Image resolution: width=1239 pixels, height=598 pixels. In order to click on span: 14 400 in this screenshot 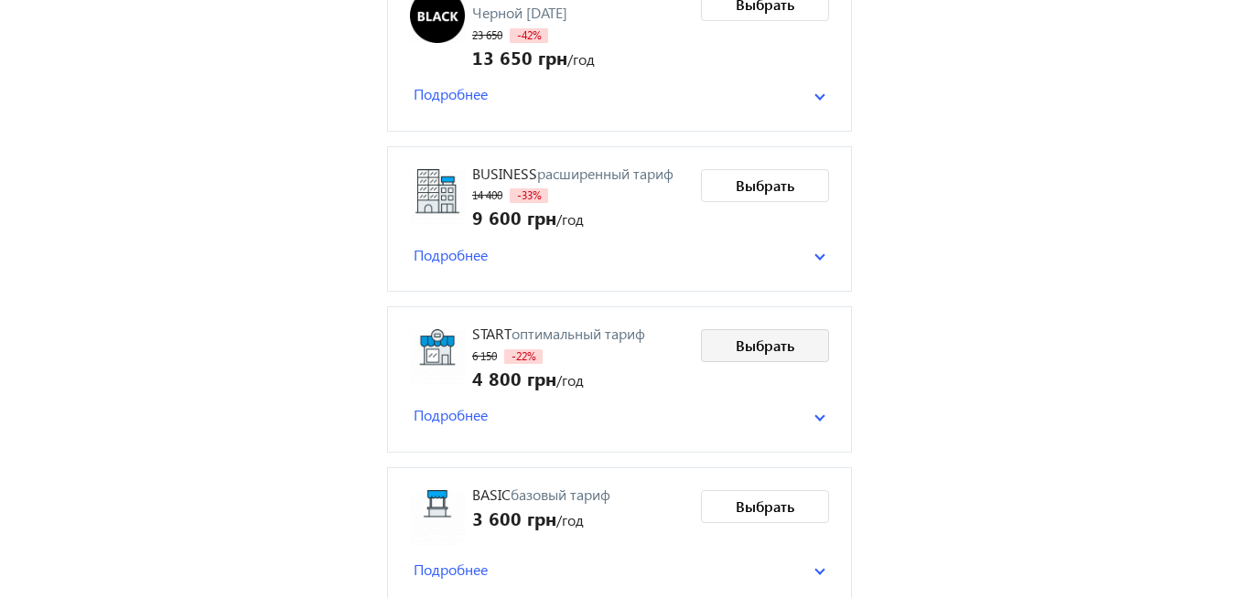, I will do `click(487, 195)`.